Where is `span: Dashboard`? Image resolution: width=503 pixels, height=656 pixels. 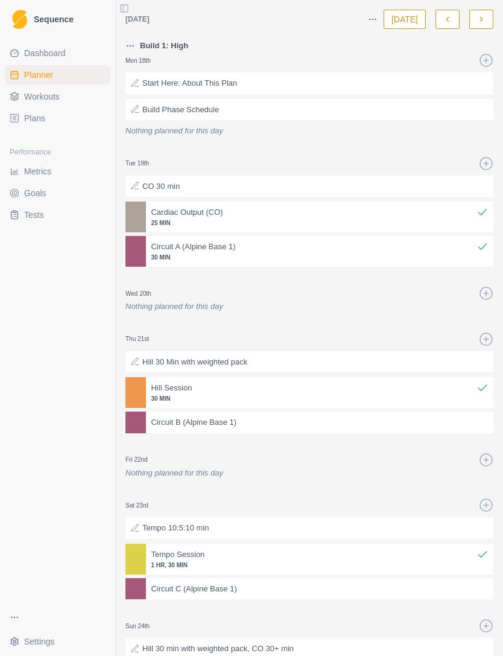
span: Dashboard is located at coordinates (45, 53).